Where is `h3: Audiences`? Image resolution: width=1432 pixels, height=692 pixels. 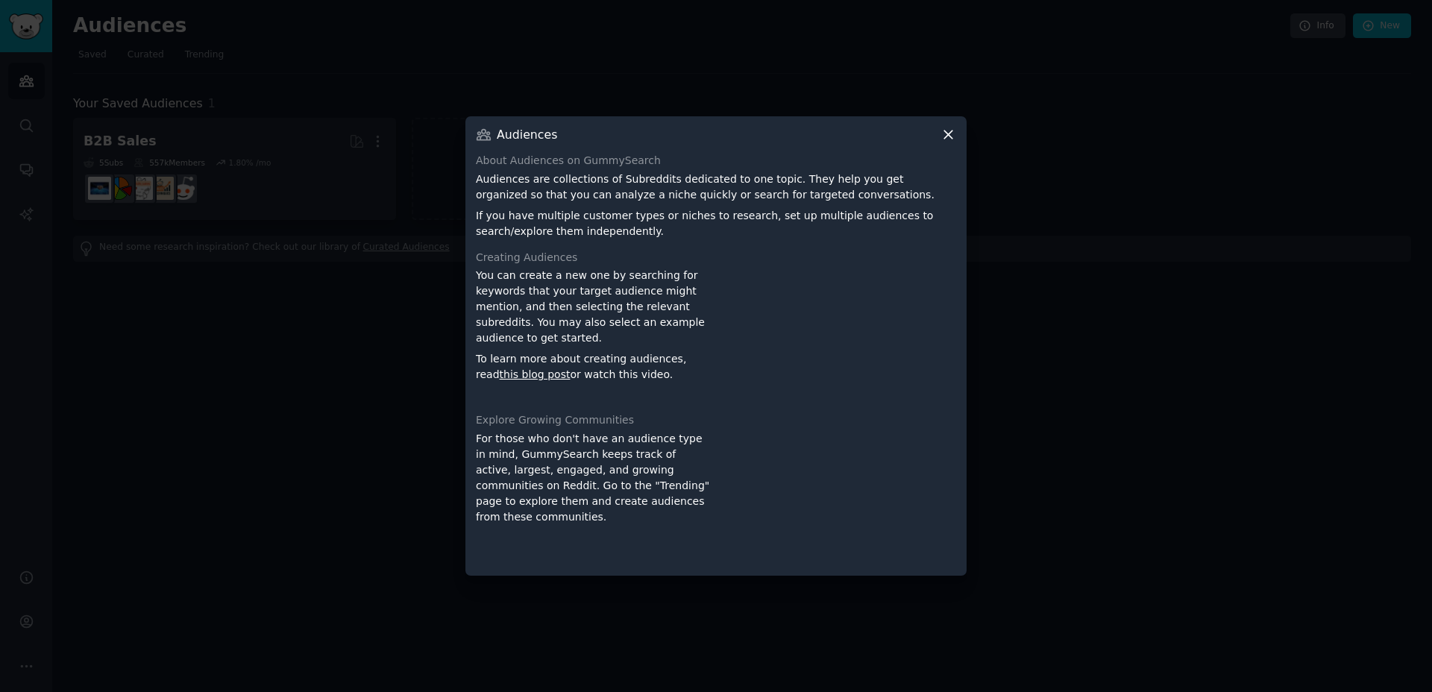 h3: Audiences is located at coordinates (526, 134).